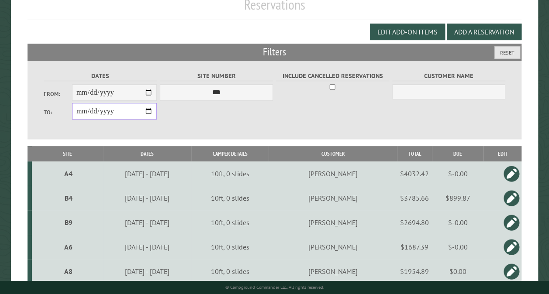 Image resolution: width=549 pixels, height=294 pixels. I want to click on td: $3785.66, so click(414, 198).